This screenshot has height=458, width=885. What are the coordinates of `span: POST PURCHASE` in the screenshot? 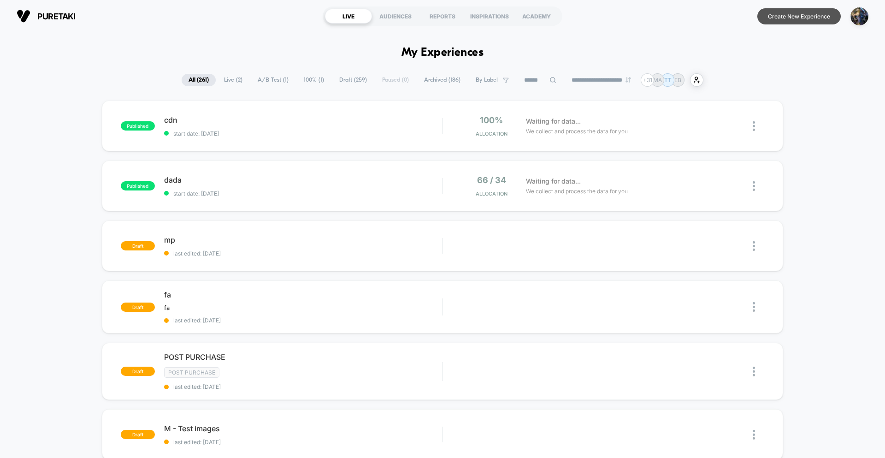 It's located at (303, 357).